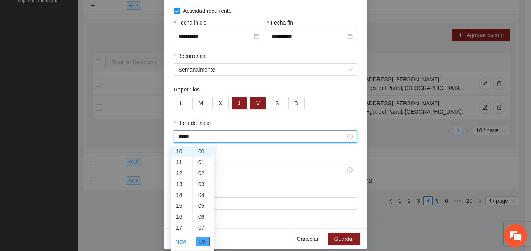  I want to click on div: 15, so click(181, 205).